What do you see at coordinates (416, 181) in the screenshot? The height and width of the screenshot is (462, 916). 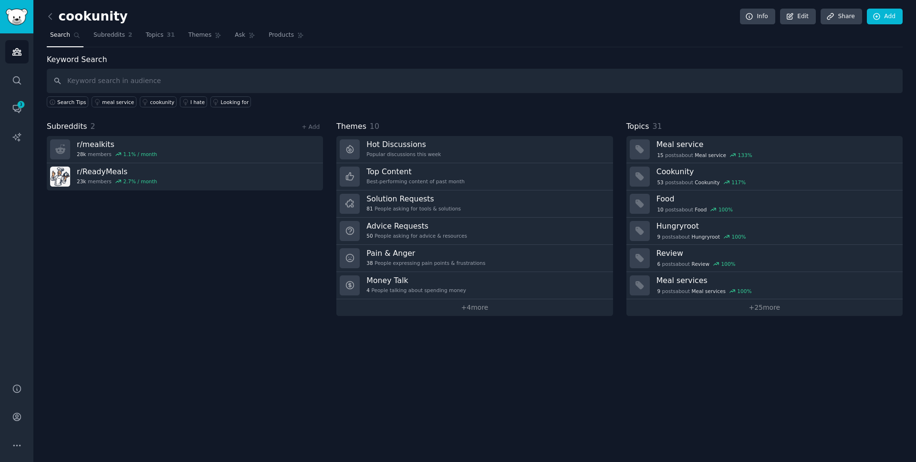 I see `div: Best-performing content of past month` at bounding box center [416, 181].